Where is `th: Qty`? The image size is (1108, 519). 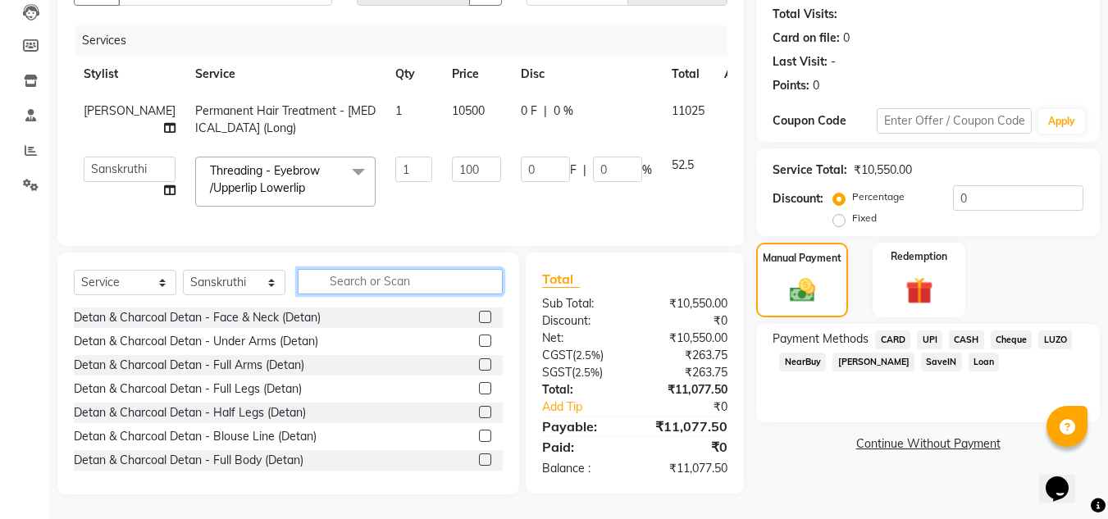 th: Qty is located at coordinates (413, 74).